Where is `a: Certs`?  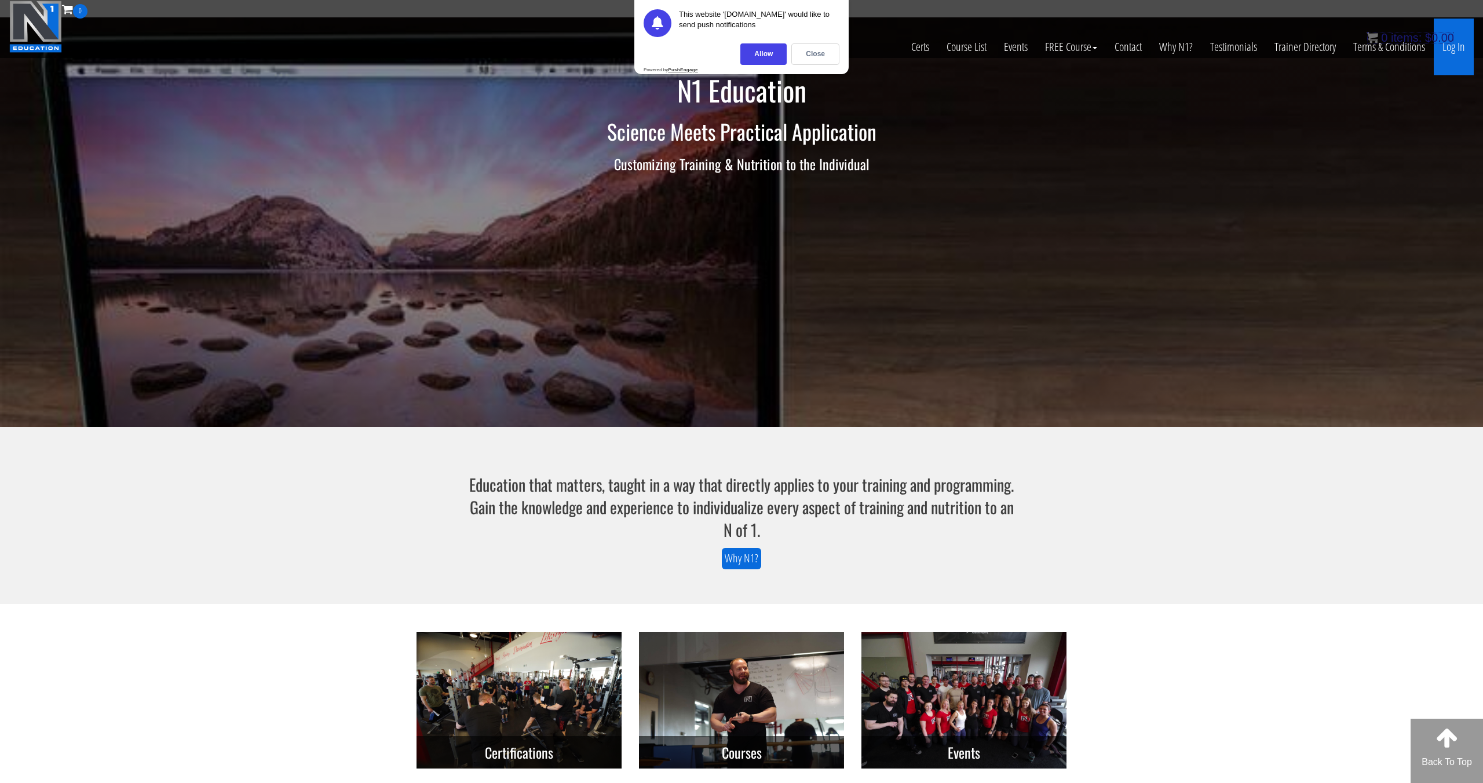 a: Certs is located at coordinates (920, 47).